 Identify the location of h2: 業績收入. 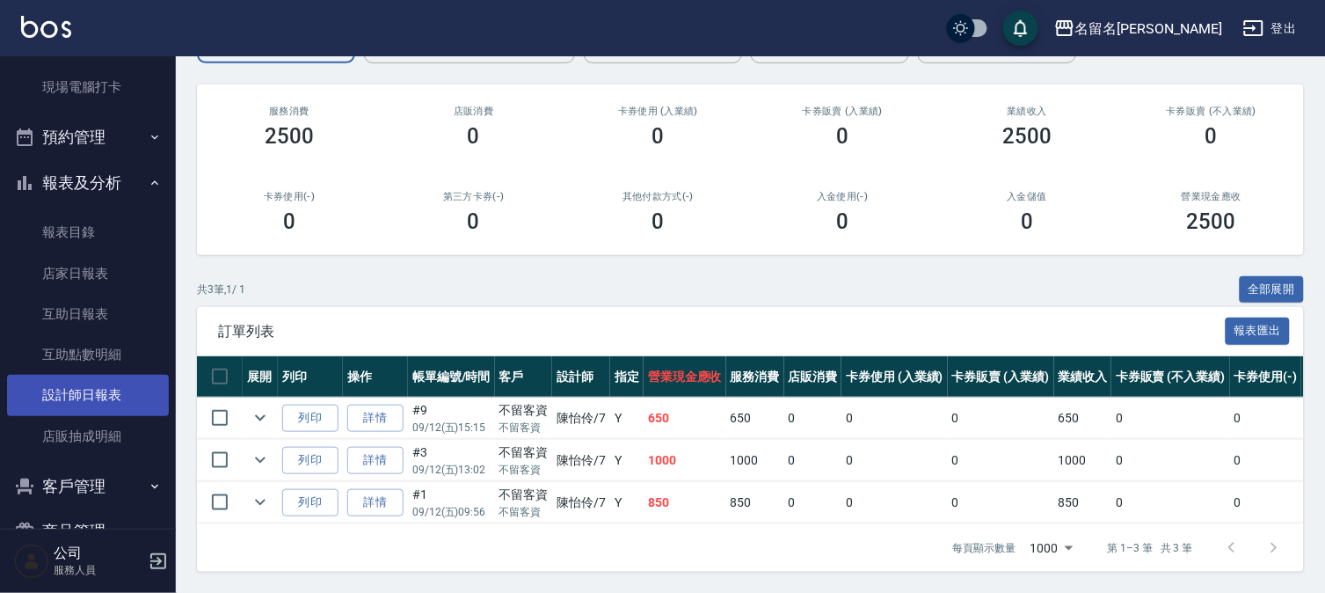
(1027, 111).